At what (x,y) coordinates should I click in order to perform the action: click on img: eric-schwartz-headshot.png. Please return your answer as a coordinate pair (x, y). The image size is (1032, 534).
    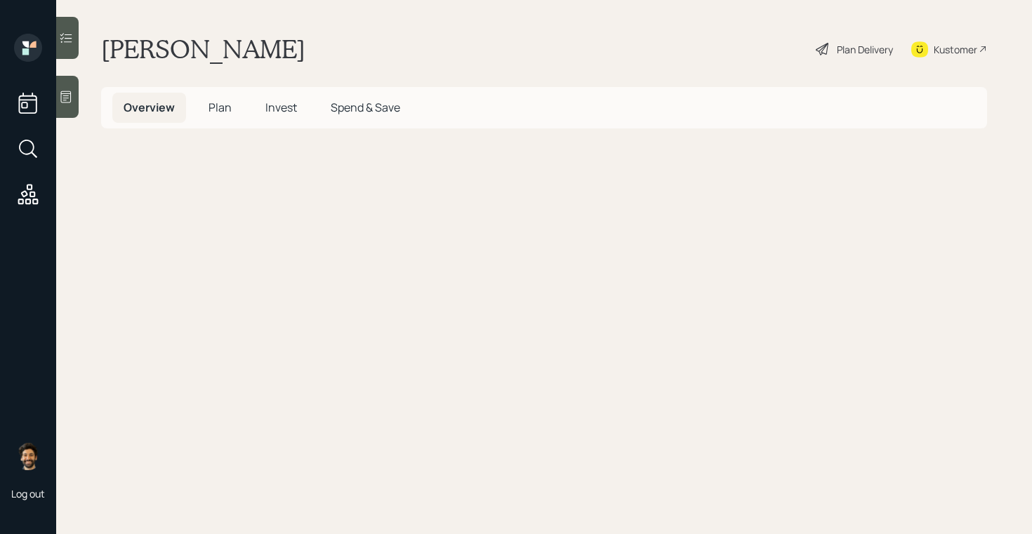
    Looking at the image, I should click on (28, 457).